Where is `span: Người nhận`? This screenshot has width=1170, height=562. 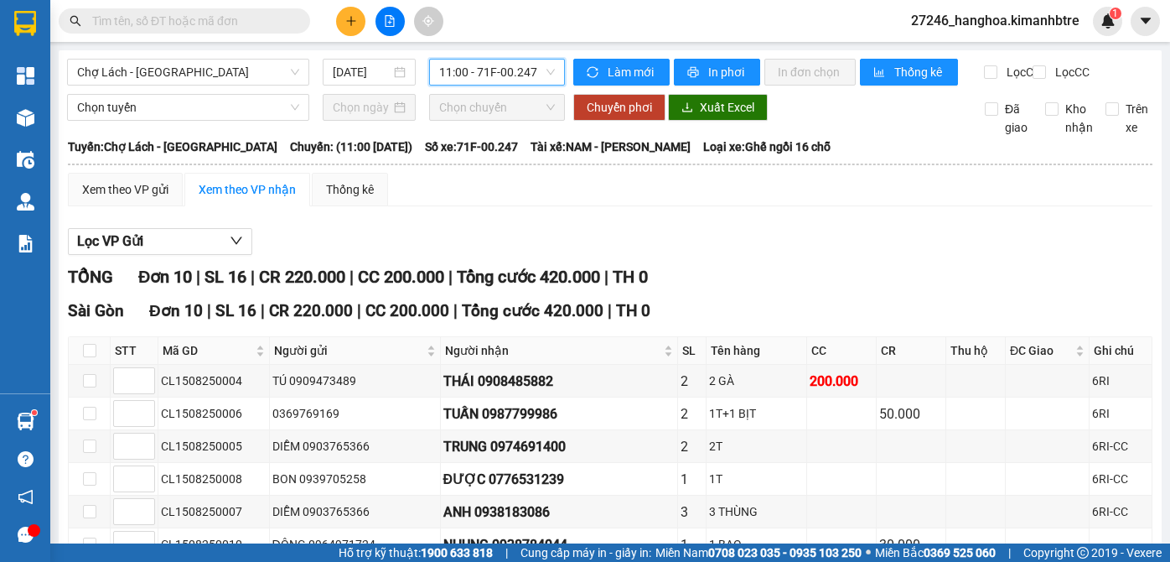
span: Người nhận is located at coordinates (552, 350).